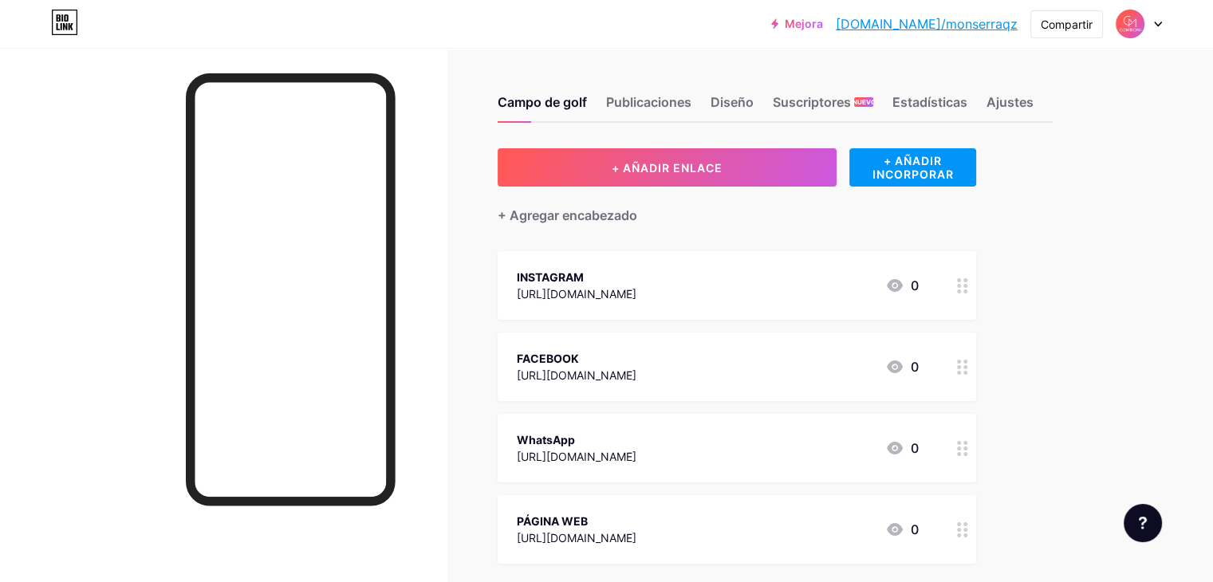  Describe the element at coordinates (732, 102) in the screenshot. I see `font: Diseño` at that location.